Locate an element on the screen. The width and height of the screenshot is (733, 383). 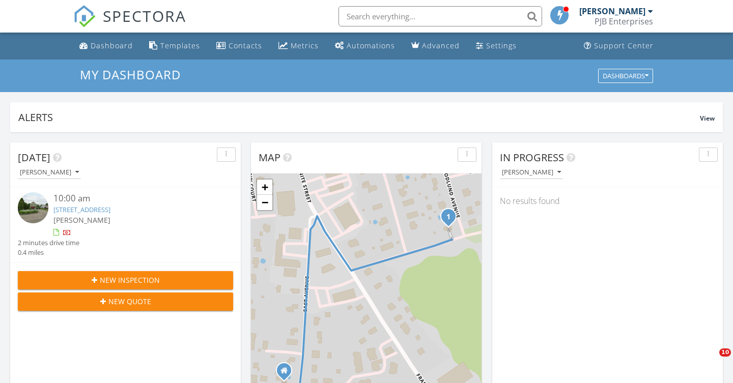
a: Contacts is located at coordinates (239, 46).